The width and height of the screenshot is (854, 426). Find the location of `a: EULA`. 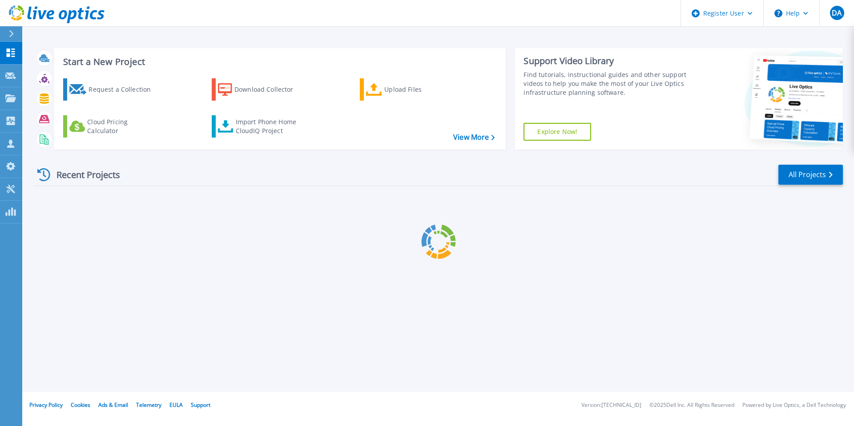

a: EULA is located at coordinates (176, 404).